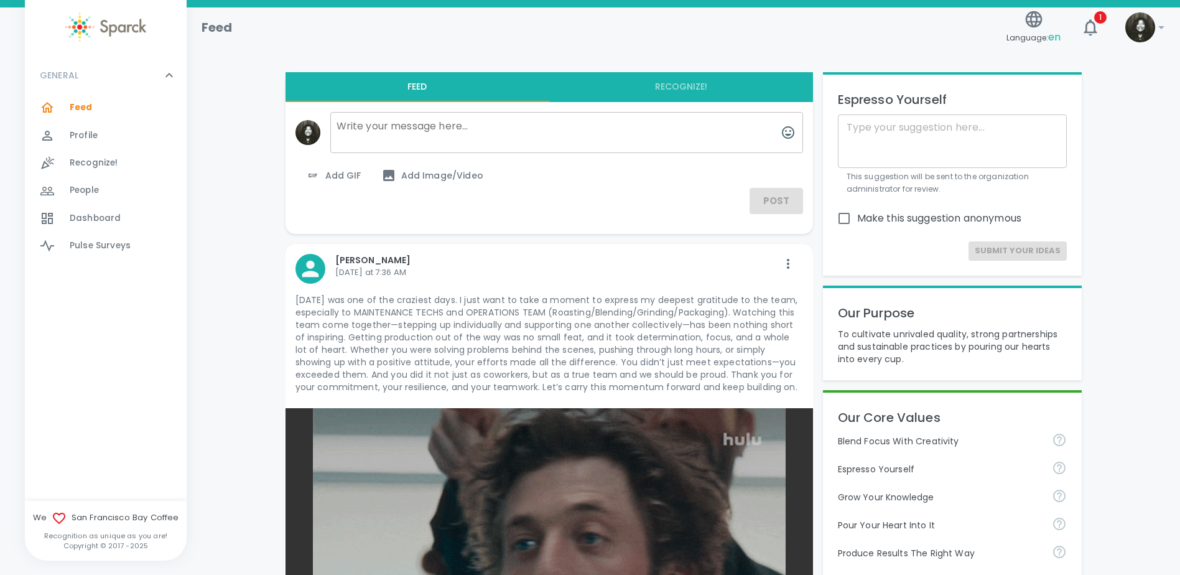  I want to click on span: Add Image/Video, so click(432, 175).